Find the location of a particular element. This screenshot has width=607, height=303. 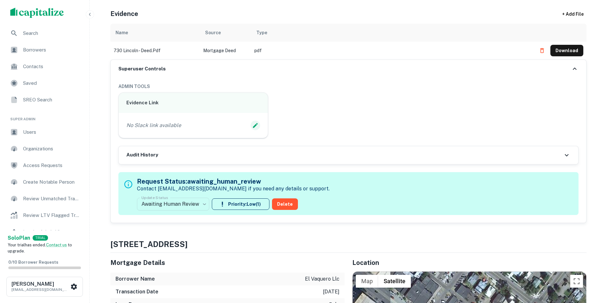

div: scrollable content is located at coordinates (349, 42).